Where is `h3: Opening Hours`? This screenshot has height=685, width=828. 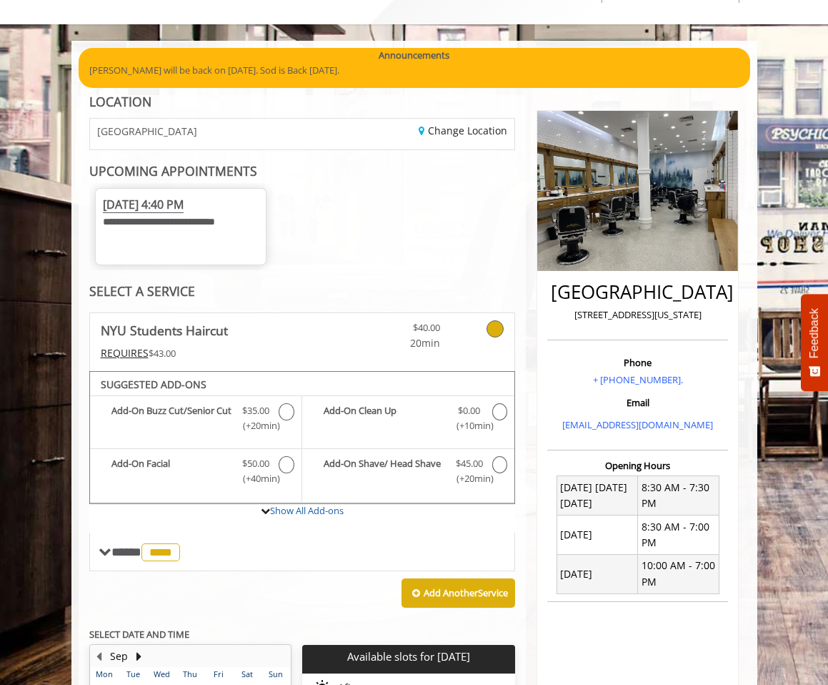
h3: Opening Hours is located at coordinates (637, 465).